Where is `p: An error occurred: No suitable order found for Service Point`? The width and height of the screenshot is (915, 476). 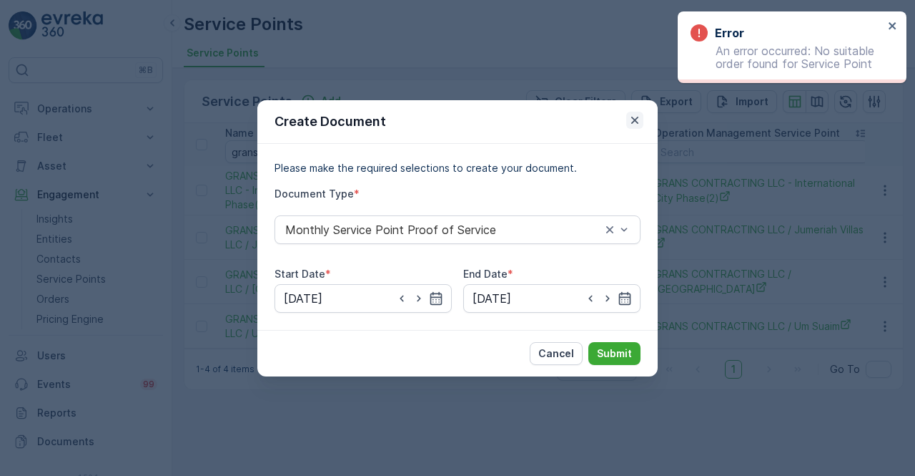 p: An error occurred: No suitable order found for Service Point is located at coordinates (787, 57).